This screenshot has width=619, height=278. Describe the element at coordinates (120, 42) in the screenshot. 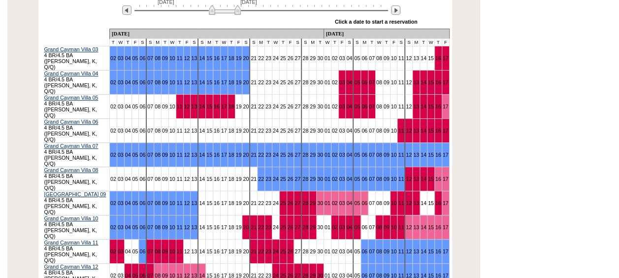

I see `td: W` at that location.